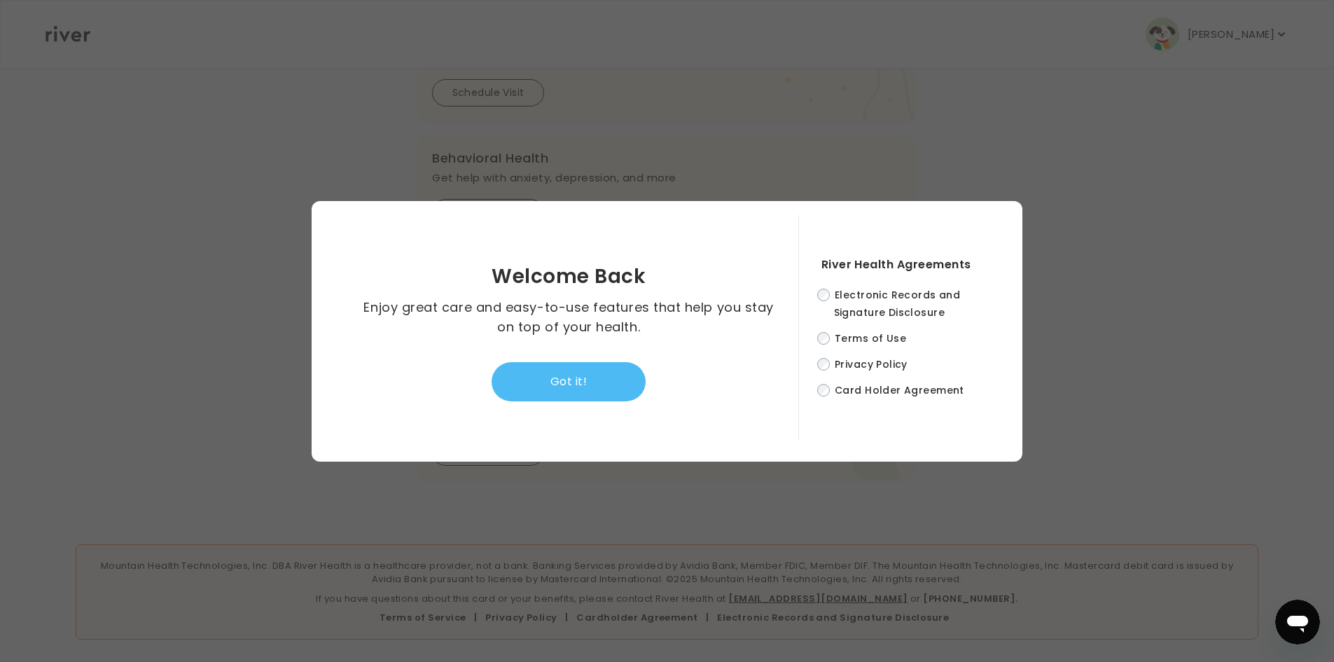 The height and width of the screenshot is (662, 1334). I want to click on p: Enjoy great care and easy-to-use features that help you stay on top of your health., so click(569, 317).